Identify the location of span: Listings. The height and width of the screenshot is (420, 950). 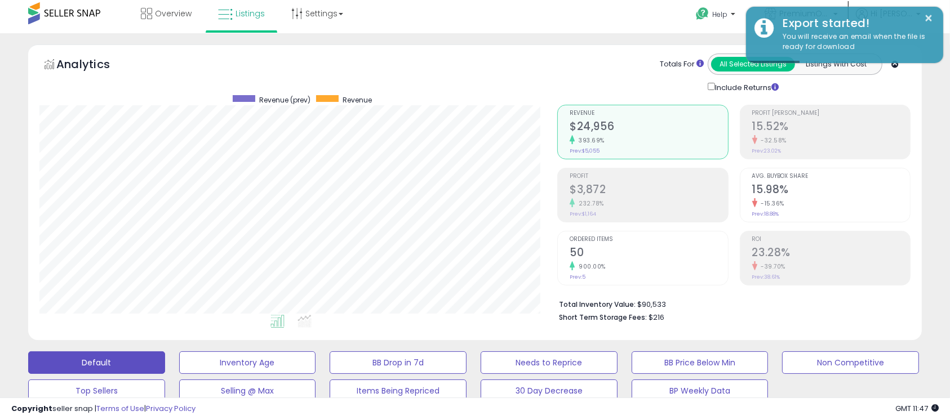
(250, 14).